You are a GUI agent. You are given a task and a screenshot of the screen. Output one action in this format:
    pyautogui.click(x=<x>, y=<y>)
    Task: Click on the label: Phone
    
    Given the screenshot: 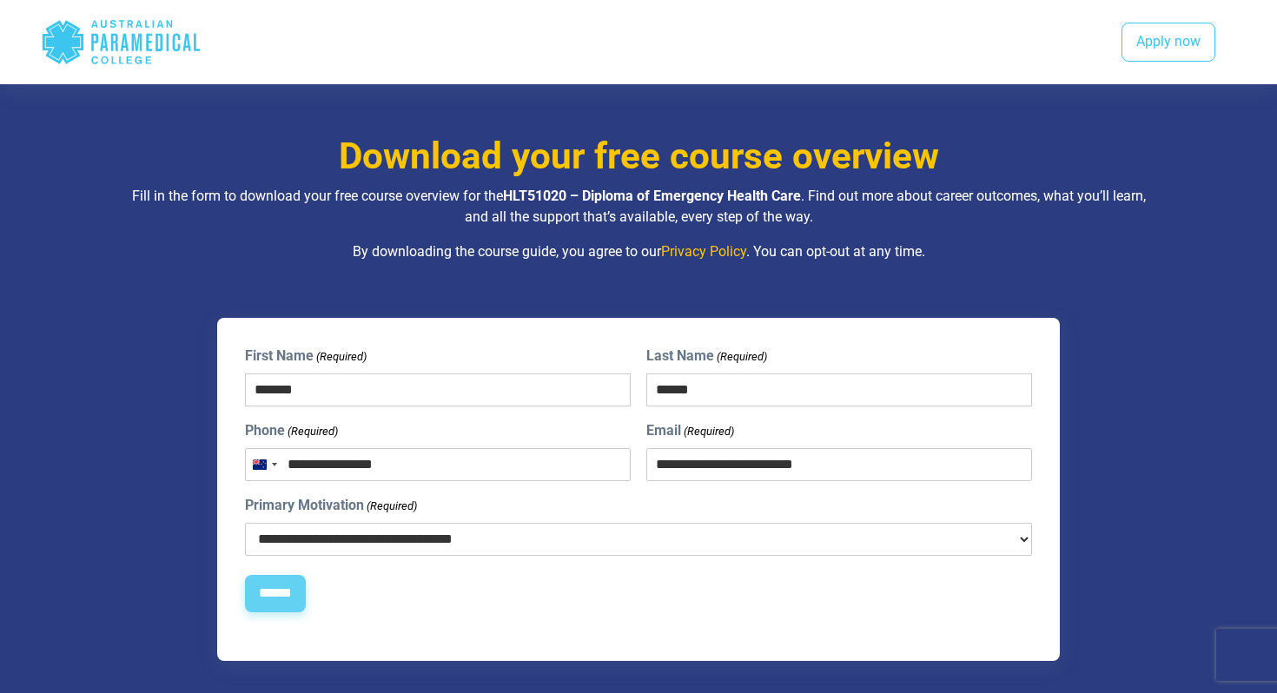 What is the action you would take?
    pyautogui.click(x=291, y=431)
    